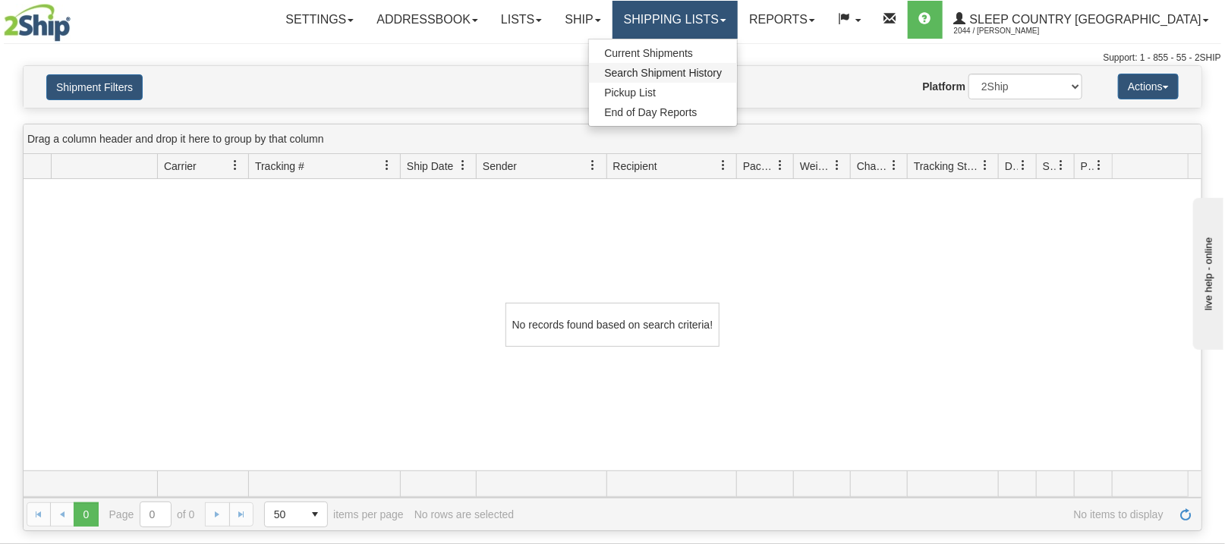  I want to click on span: Tracking Status, so click(947, 166).